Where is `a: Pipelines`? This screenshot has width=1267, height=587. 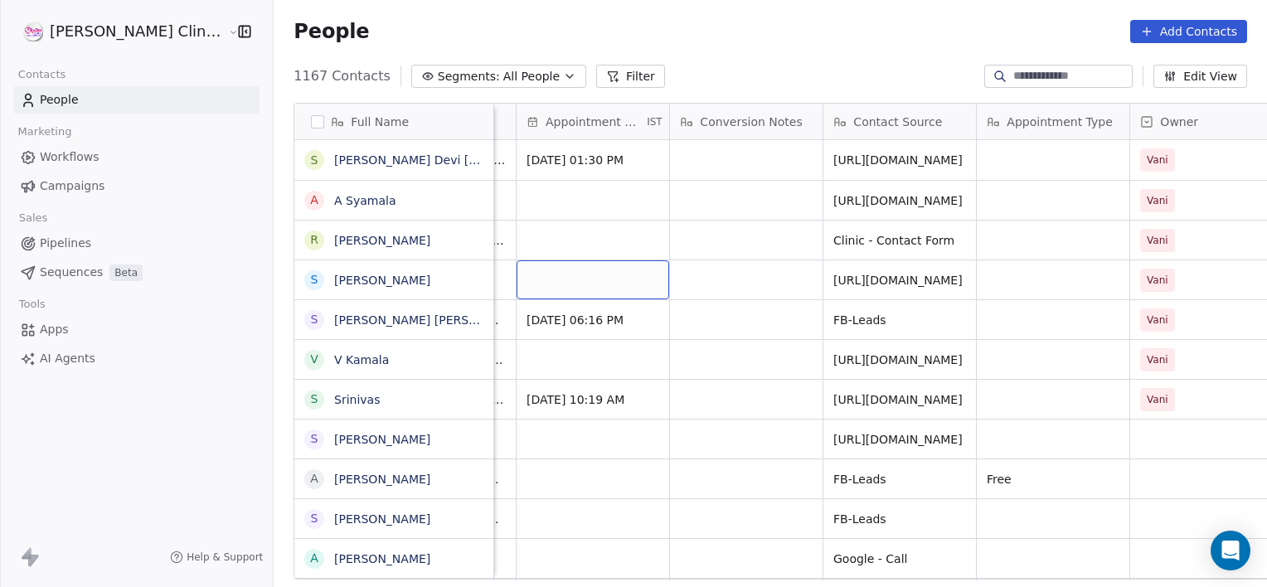 a: Pipelines is located at coordinates (136, 243).